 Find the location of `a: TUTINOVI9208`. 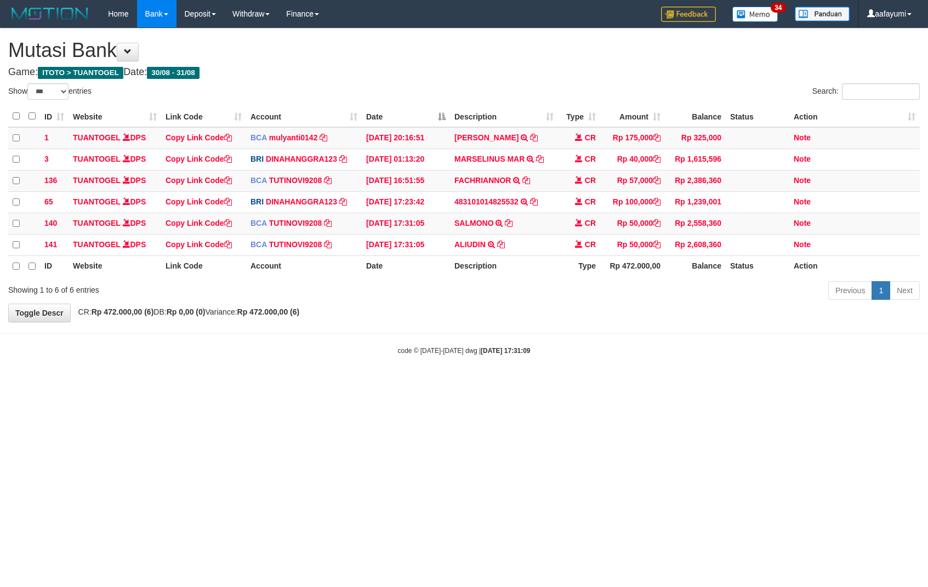

a: TUTINOVI9208 is located at coordinates (295, 223).